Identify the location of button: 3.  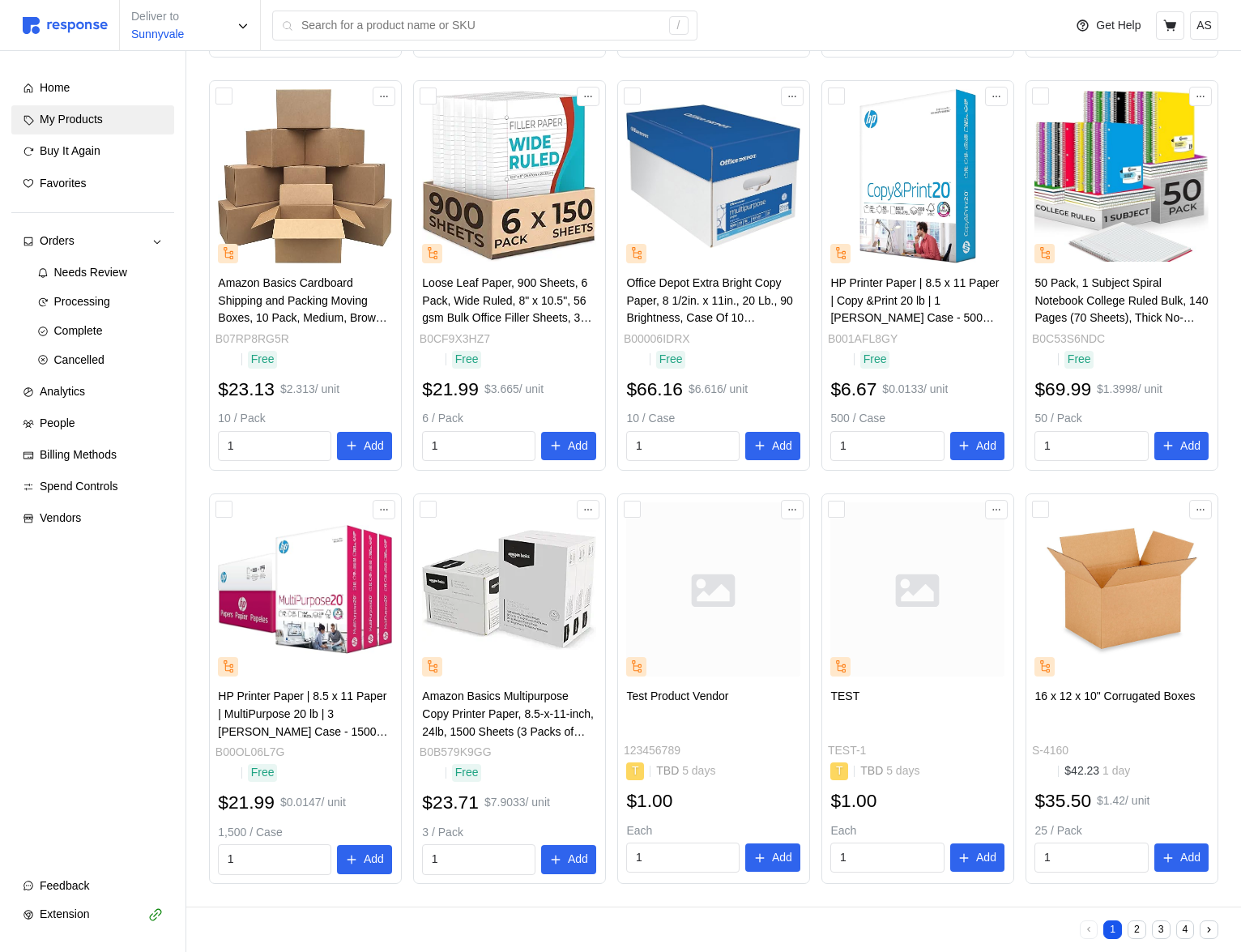
(1161, 929).